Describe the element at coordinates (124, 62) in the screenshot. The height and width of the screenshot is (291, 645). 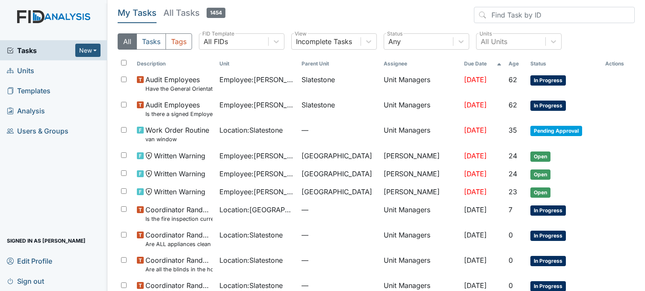
I see `input: Toggle All Rows Selected` at that location.